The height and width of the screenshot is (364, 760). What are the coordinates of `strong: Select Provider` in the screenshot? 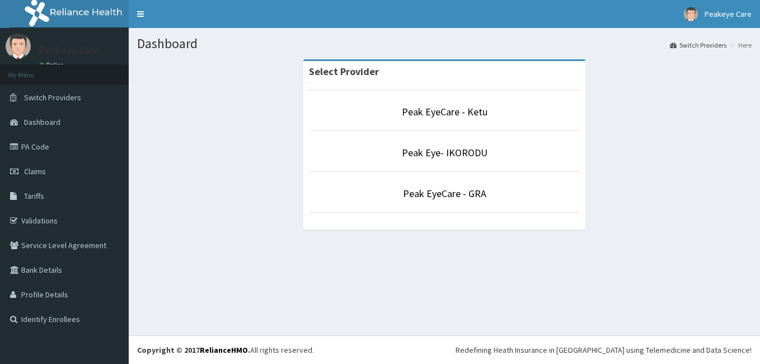 It's located at (344, 71).